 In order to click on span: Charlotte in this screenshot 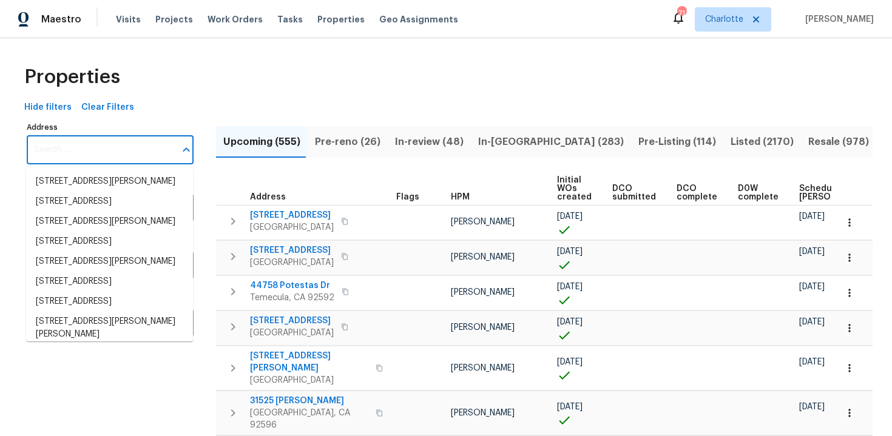, I will do `click(724, 19)`.